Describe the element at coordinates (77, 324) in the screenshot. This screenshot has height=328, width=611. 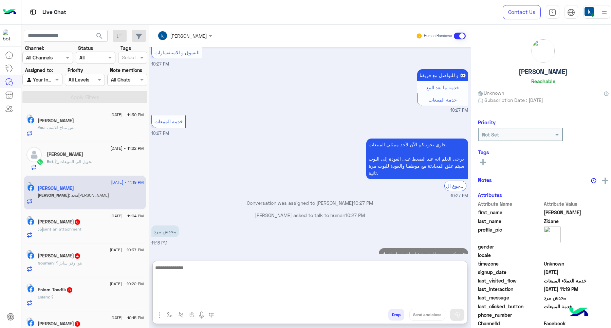
I see `span: 7` at that location.